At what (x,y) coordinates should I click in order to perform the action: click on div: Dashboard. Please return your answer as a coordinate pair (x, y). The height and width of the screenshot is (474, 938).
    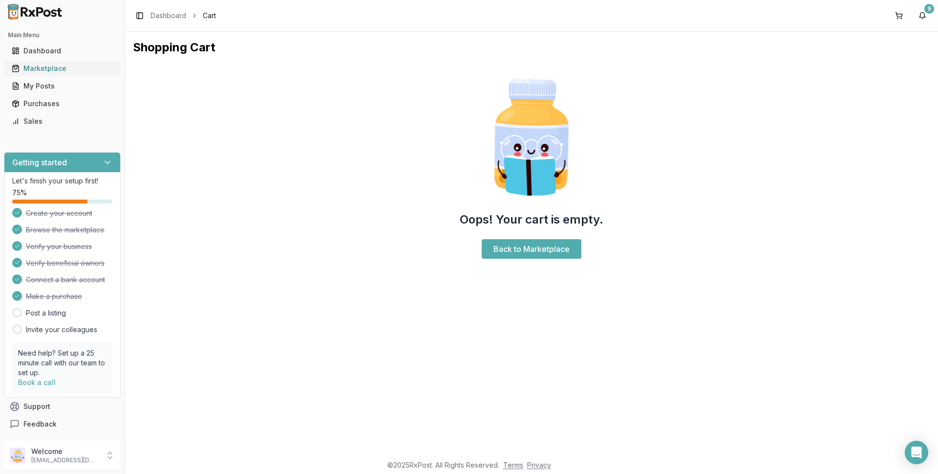
    Looking at the image, I should click on (62, 51).